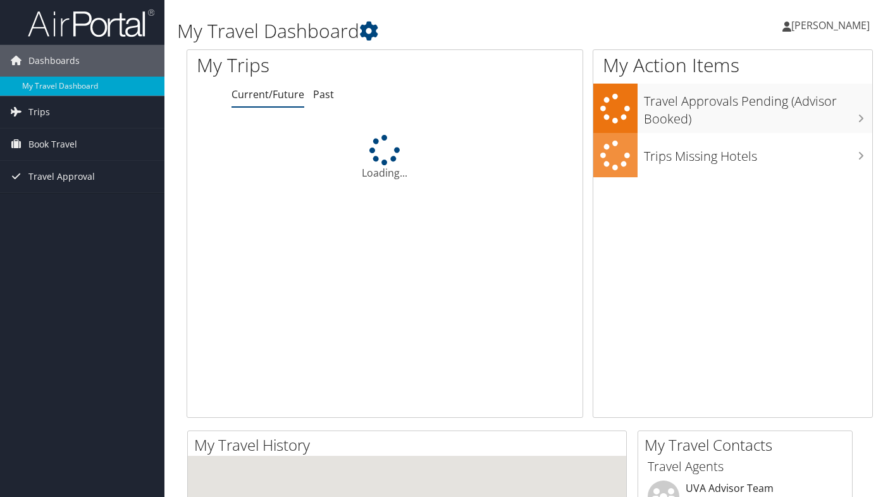  I want to click on h1: My Action Items, so click(732, 65).